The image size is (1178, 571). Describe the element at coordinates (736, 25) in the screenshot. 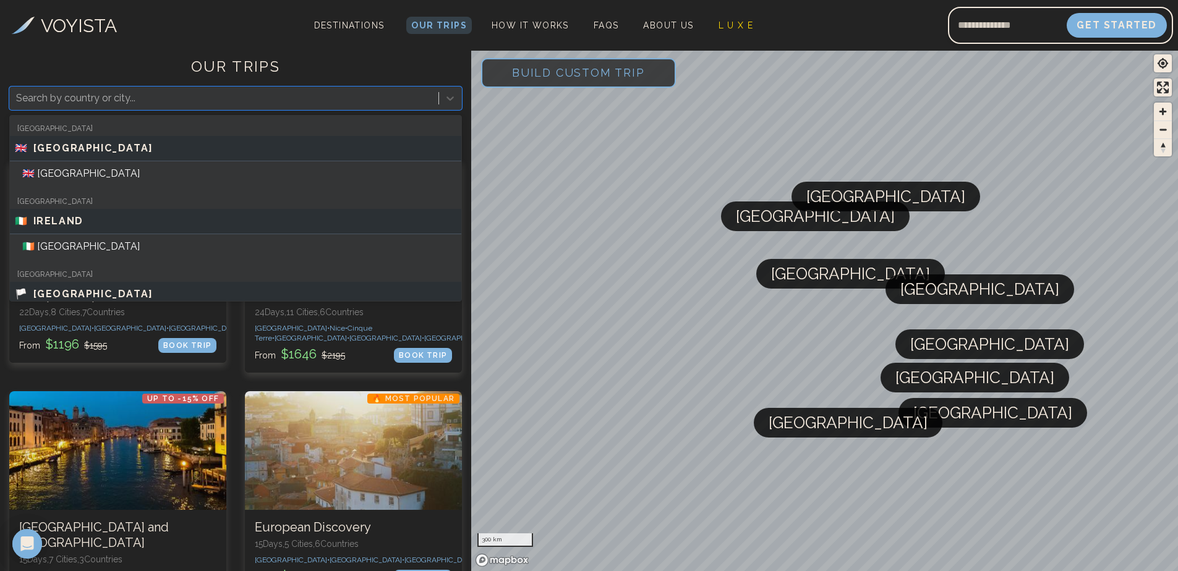

I see `a: L U X E` at that location.